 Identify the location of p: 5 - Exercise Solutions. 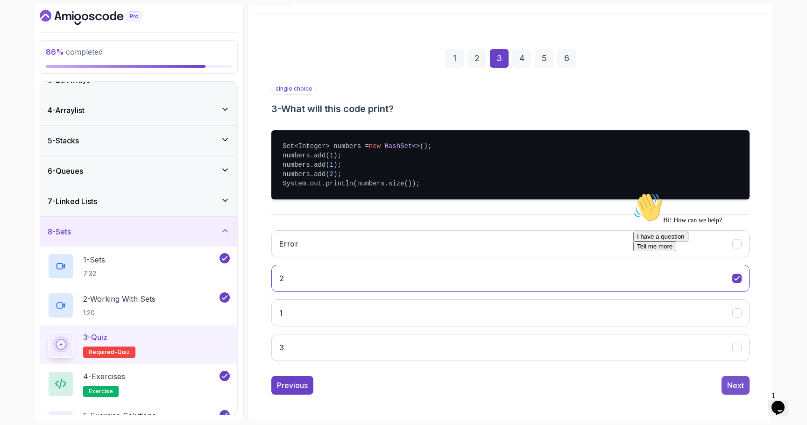
(120, 416).